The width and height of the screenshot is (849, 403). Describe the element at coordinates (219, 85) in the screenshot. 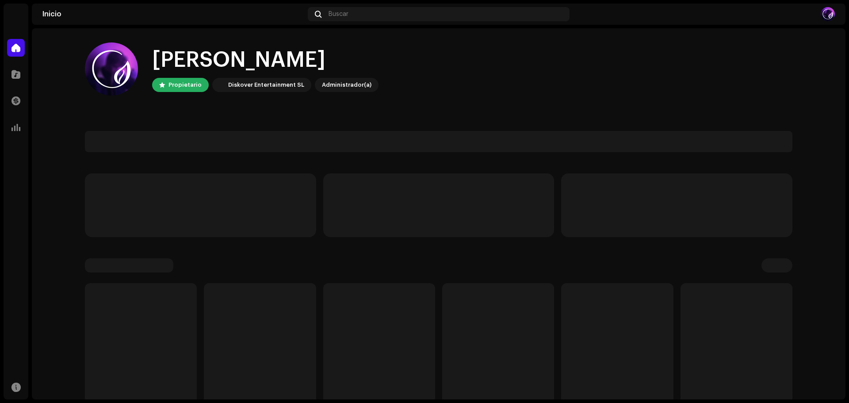

I see `img: 297a105e-aa6c-4183-9ff4-27133c00f2e2` at that location.